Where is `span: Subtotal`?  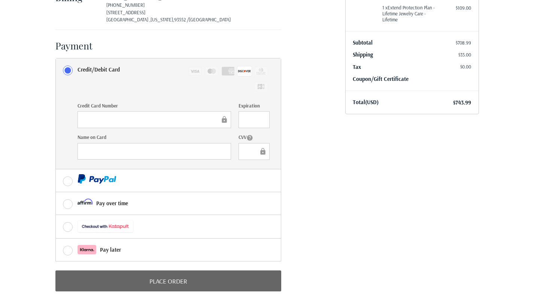 span: Subtotal is located at coordinates (362, 42).